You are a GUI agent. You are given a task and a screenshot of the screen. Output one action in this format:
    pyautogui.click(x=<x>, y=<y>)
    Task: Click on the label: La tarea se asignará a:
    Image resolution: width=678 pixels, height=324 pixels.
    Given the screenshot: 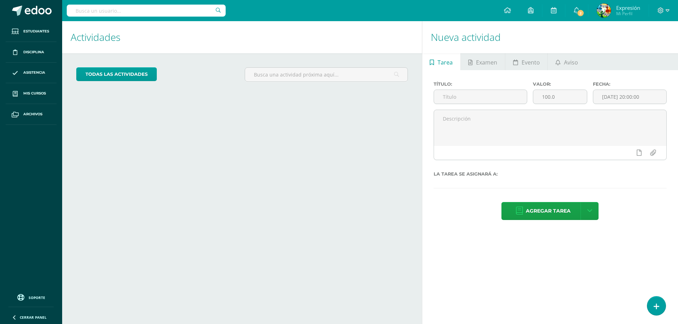 What is the action you would take?
    pyautogui.click(x=550, y=174)
    